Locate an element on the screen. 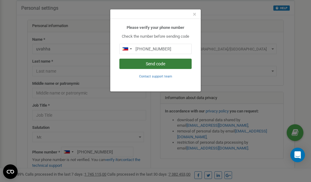 The width and height of the screenshot is (311, 182). button: Send code is located at coordinates (156, 64).